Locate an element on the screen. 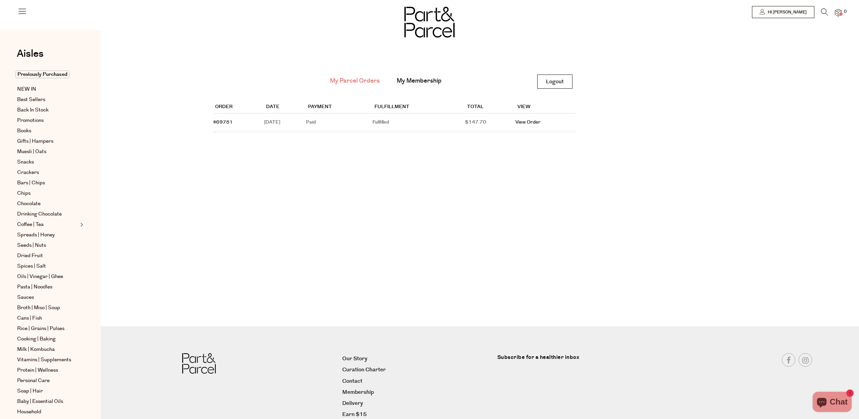 Image resolution: width=859 pixels, height=419 pixels. a: Best Sellers is located at coordinates (48, 100).